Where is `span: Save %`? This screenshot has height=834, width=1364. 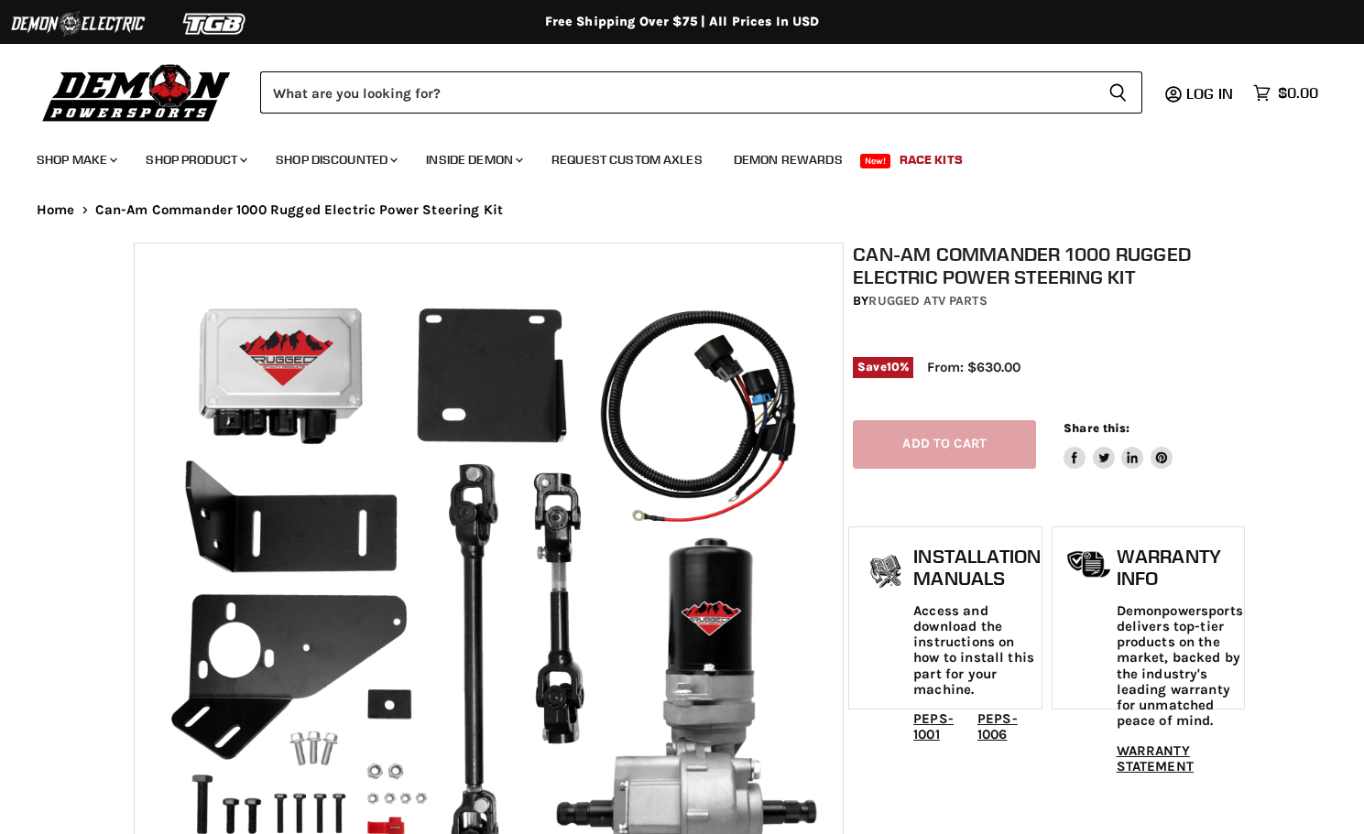 span: Save % is located at coordinates (883, 367).